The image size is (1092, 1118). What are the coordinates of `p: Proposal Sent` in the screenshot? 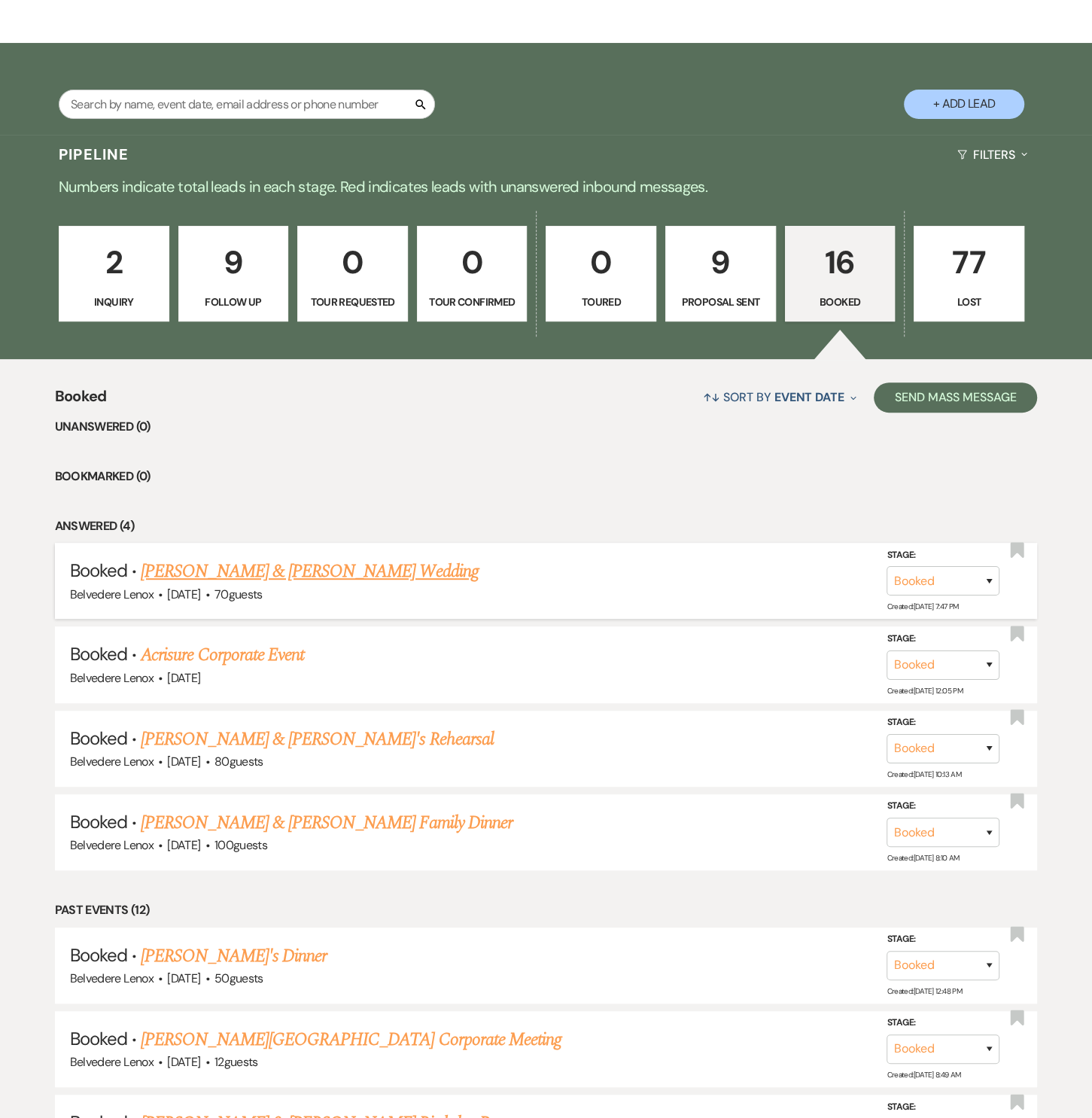 It's located at (720, 302).